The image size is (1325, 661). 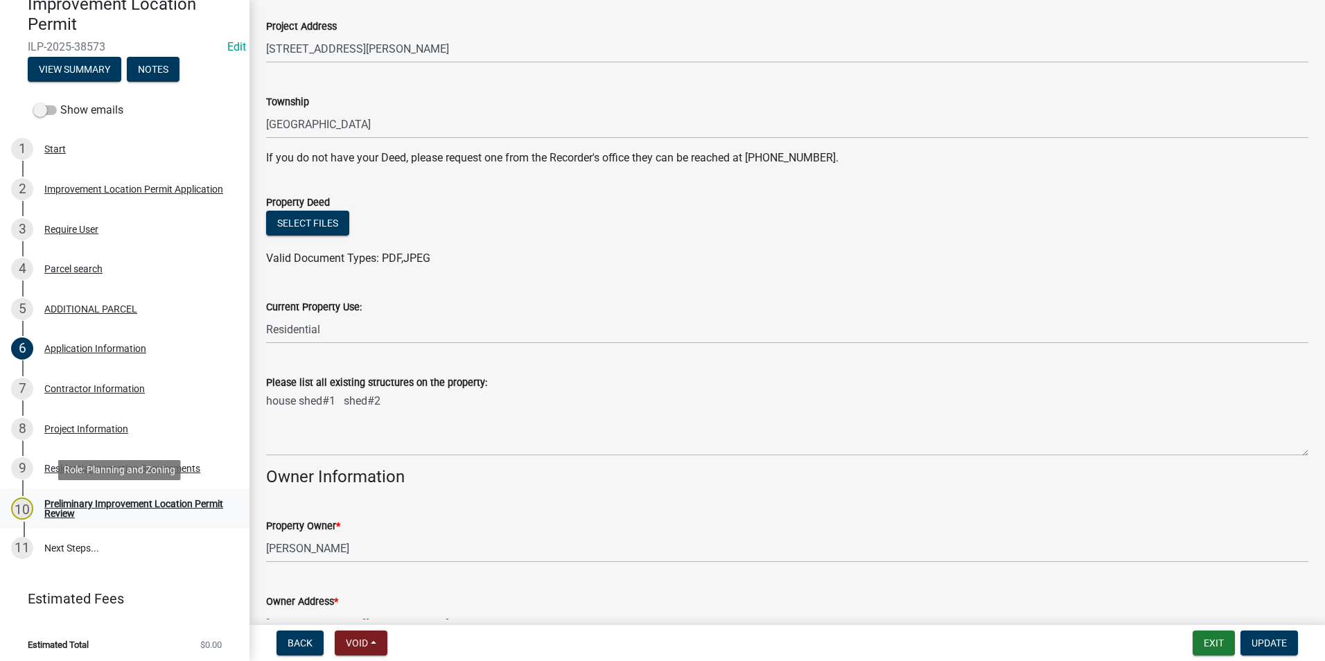 What do you see at coordinates (22, 468) in the screenshot?
I see `div: 9` at bounding box center [22, 468].